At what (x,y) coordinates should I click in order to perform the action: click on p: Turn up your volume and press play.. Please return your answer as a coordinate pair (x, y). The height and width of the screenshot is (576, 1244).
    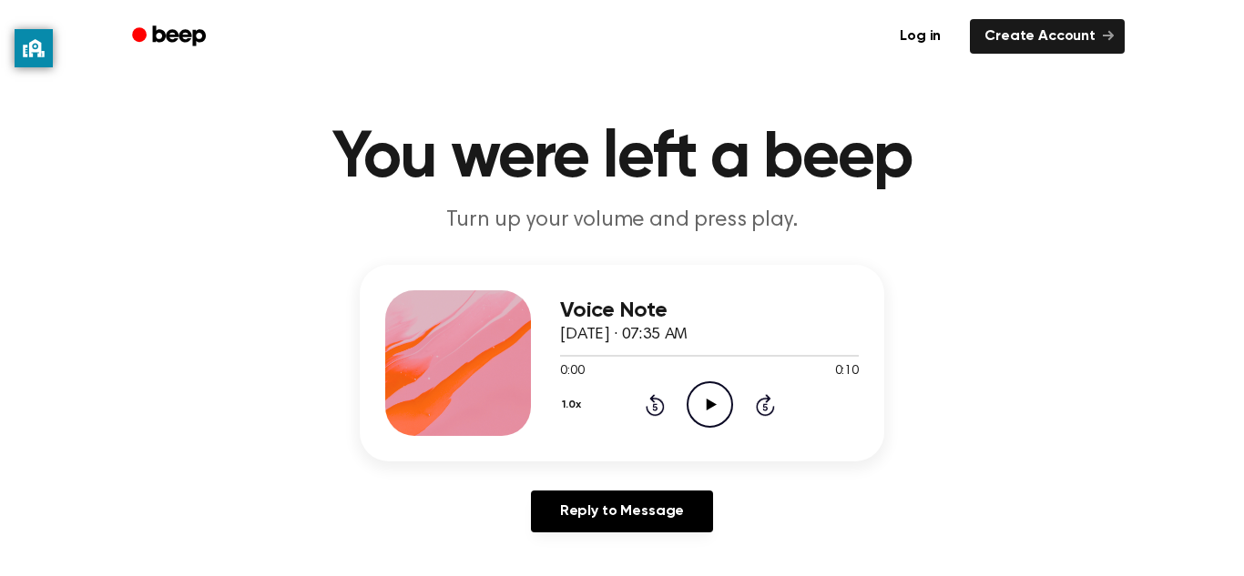
    Looking at the image, I should click on (622, 220).